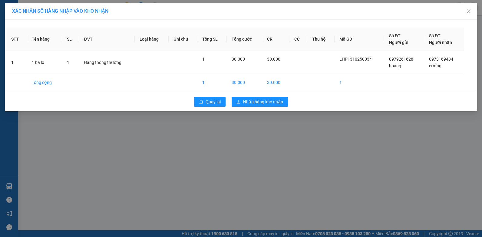 Image resolution: width=482 pixels, height=237 pixels. What do you see at coordinates (71, 39) in the screenshot?
I see `th: SL` at bounding box center [71, 39].